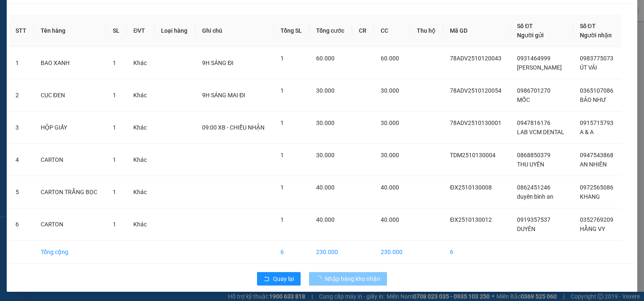 This screenshot has height=301, width=644. Describe the element at coordinates (590, 197) in the screenshot. I see `span: KHANG` at that location.